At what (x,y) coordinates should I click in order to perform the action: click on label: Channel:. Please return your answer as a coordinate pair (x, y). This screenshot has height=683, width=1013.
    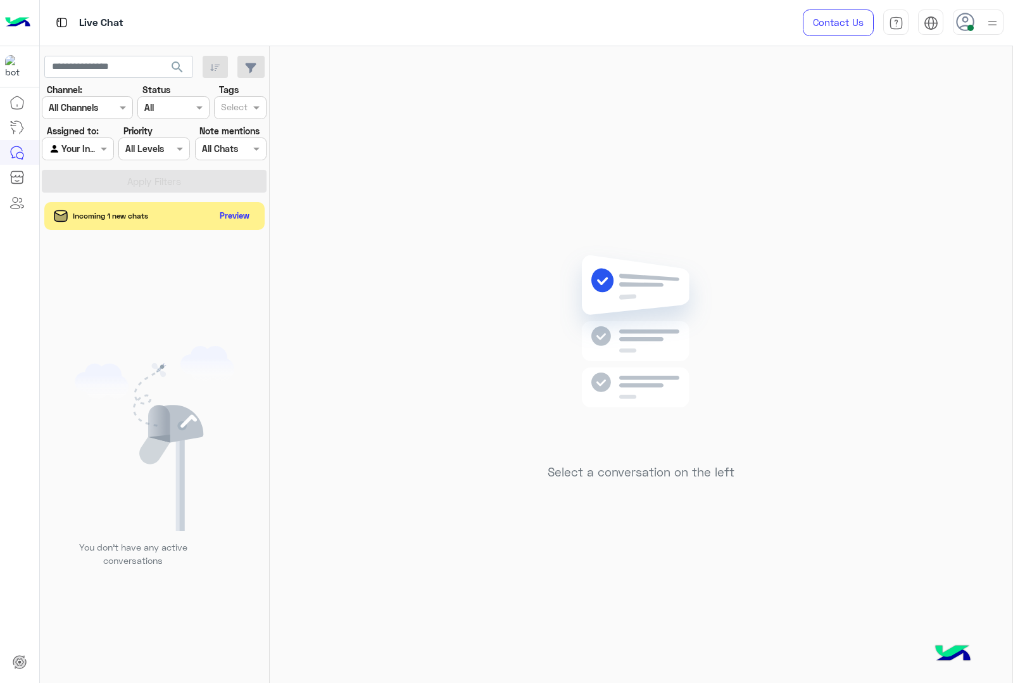
    Looking at the image, I should click on (65, 89).